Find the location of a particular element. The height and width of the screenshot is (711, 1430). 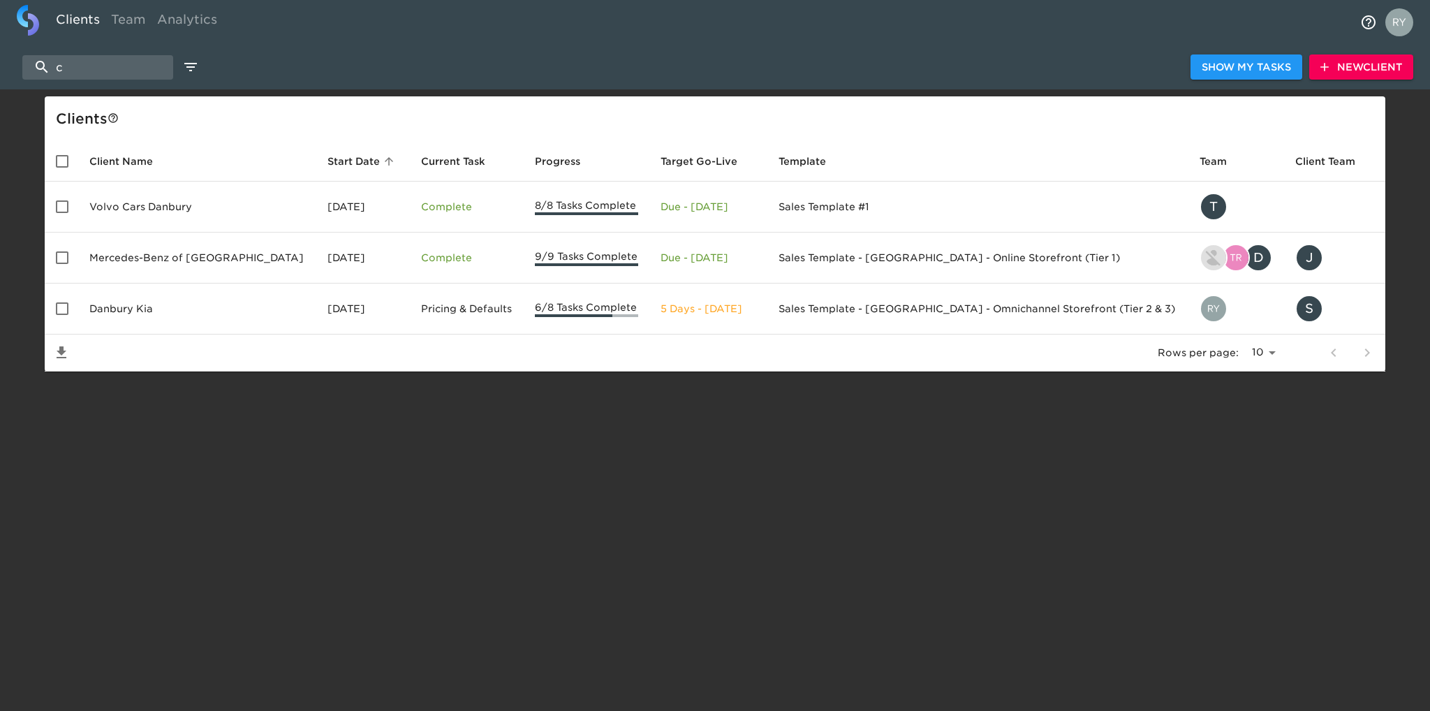

span: Target Go-Live is located at coordinates (708, 161).